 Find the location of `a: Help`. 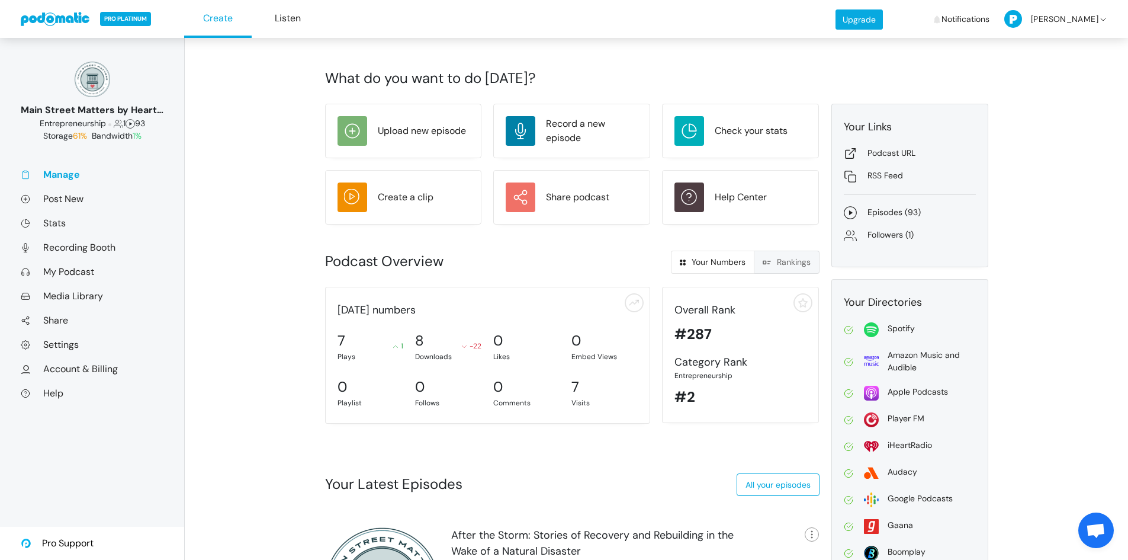

a: Help is located at coordinates (92, 393).